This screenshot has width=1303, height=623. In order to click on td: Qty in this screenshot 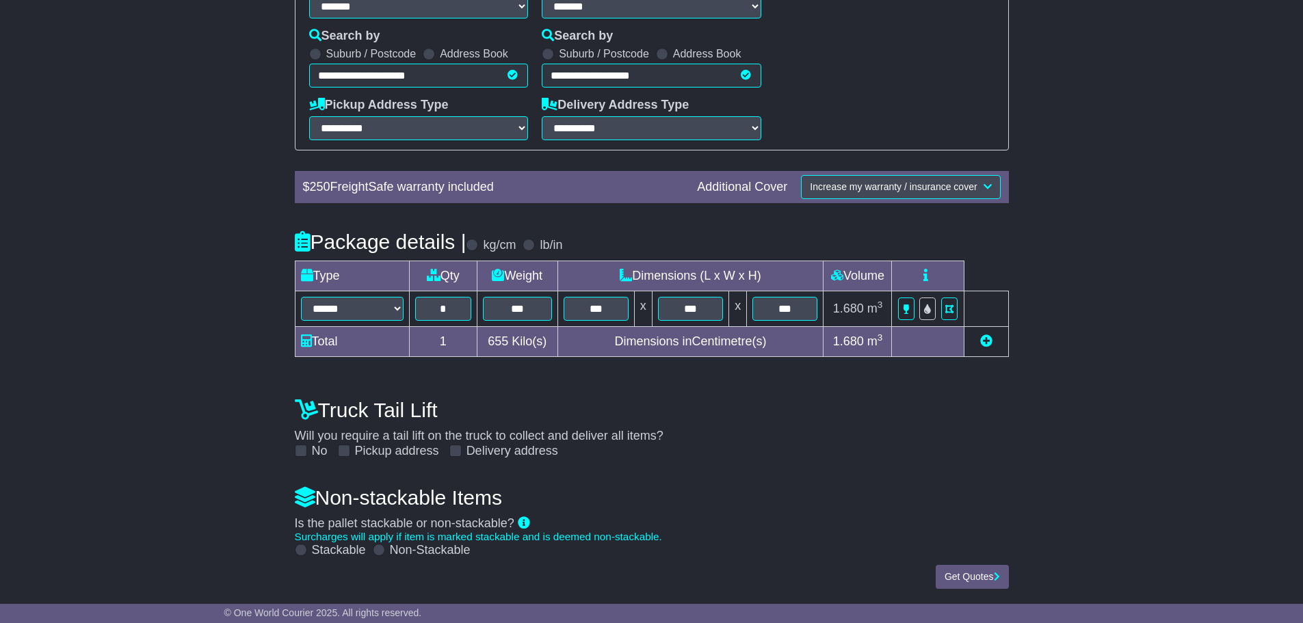, I will do `click(443, 276)`.